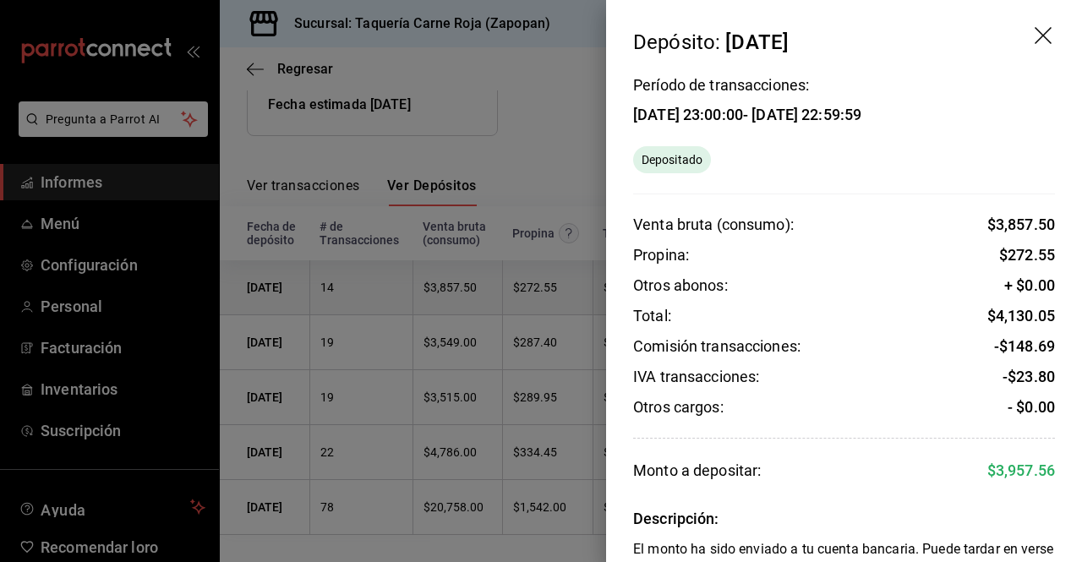 The width and height of the screenshot is (1082, 562). Describe the element at coordinates (711, 42) in the screenshot. I see `div: Depósito:` at that location.